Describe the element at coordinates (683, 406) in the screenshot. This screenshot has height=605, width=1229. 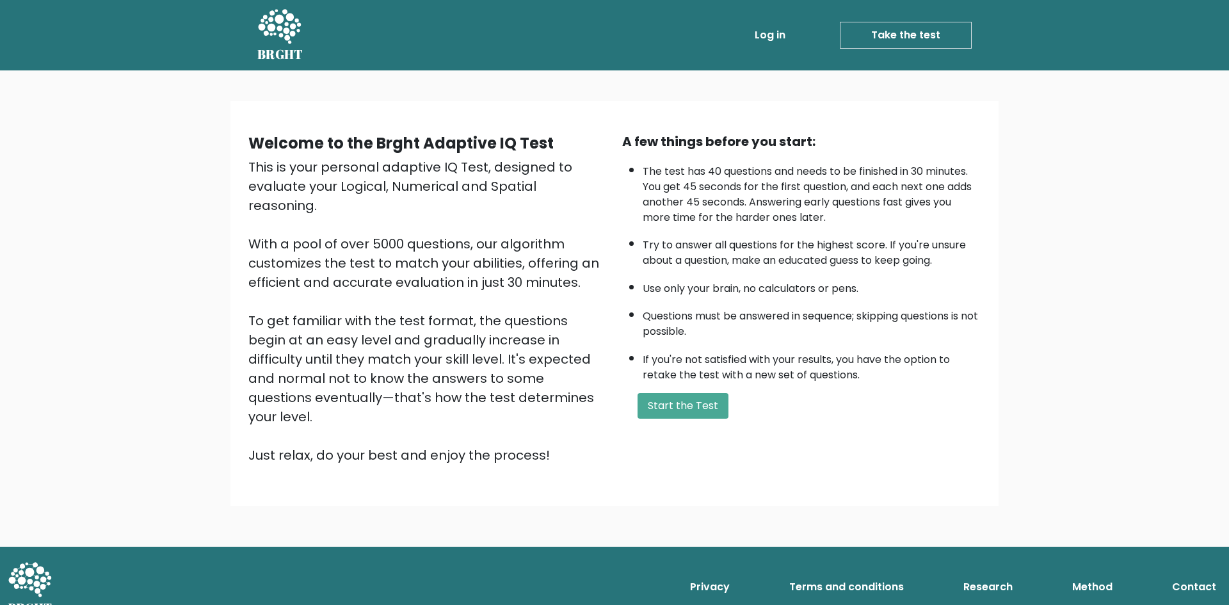
I see `button: Start the Test` at that location.